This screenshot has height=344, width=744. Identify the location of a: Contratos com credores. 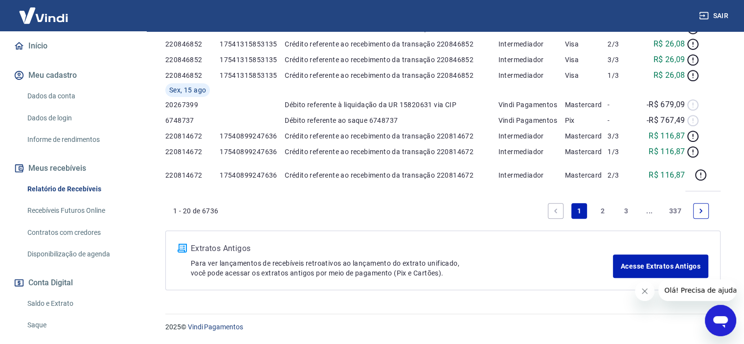
(79, 232).